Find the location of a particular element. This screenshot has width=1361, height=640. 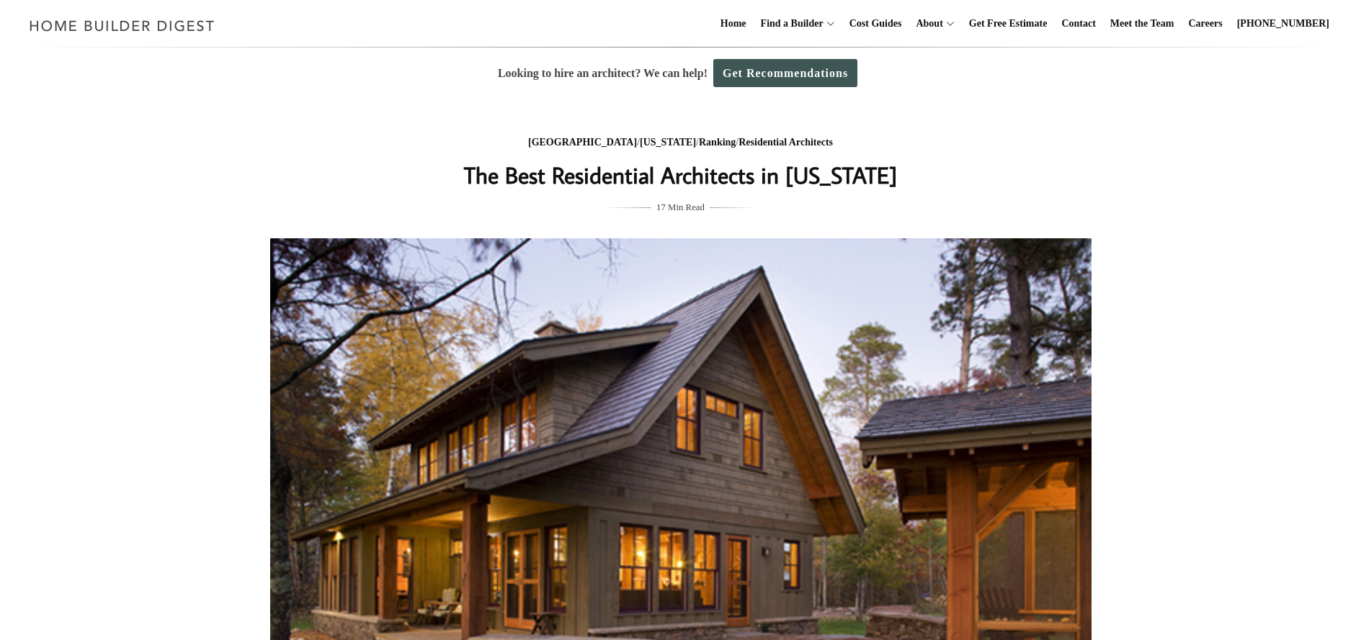

a: Get Free Estimate is located at coordinates (1008, 24).